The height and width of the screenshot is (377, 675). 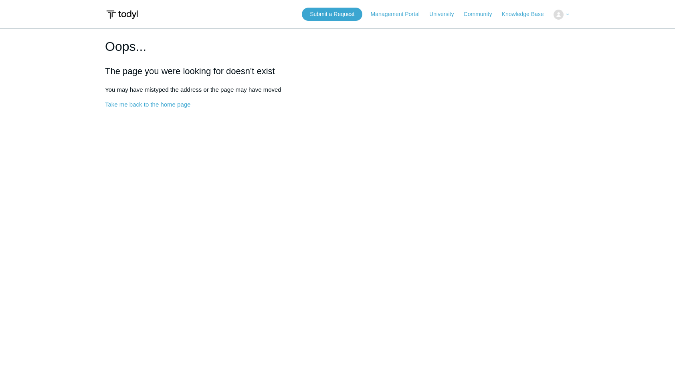 I want to click on a: Take me back to the home page, so click(x=148, y=104).